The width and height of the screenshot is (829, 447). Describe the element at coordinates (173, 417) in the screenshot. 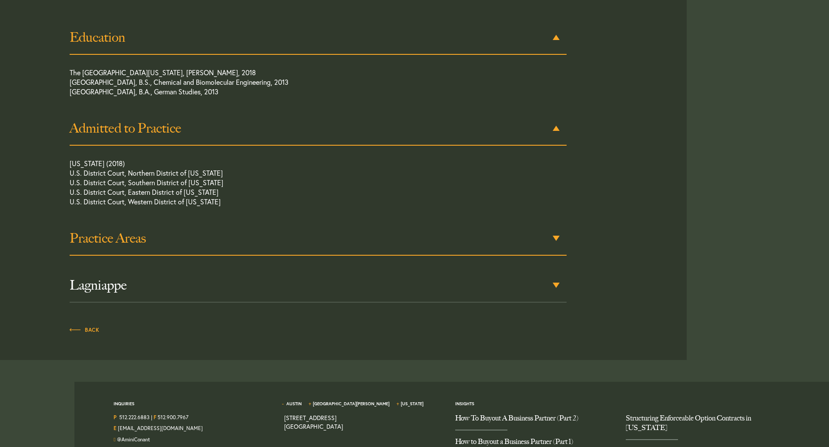

I see `a: 512.900.7967` at that location.